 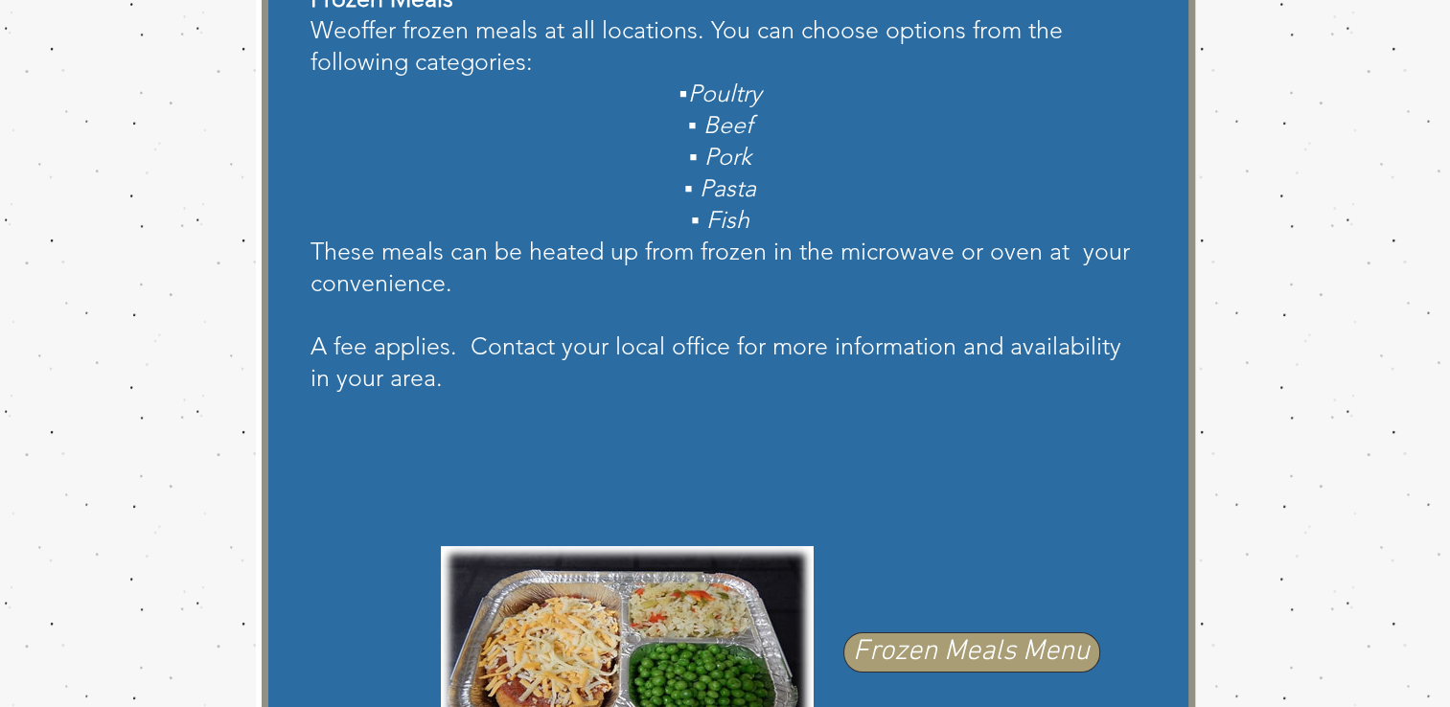 What do you see at coordinates (724, 93) in the screenshot?
I see `span: Poultry` at bounding box center [724, 93].